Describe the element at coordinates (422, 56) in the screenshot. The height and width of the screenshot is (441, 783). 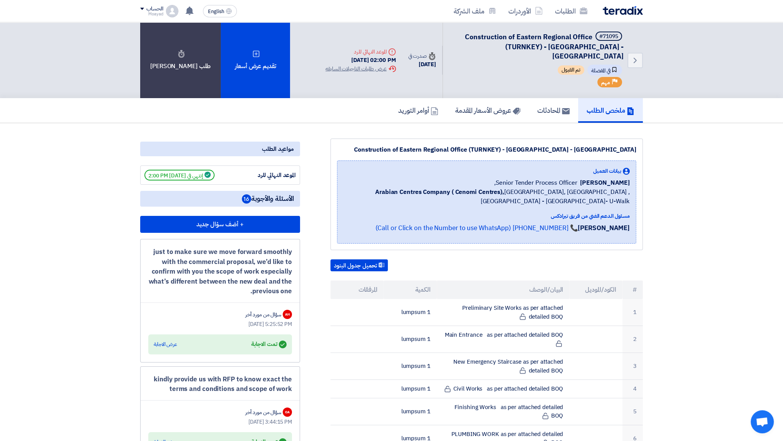
I see `div: صدرت في` at that location.